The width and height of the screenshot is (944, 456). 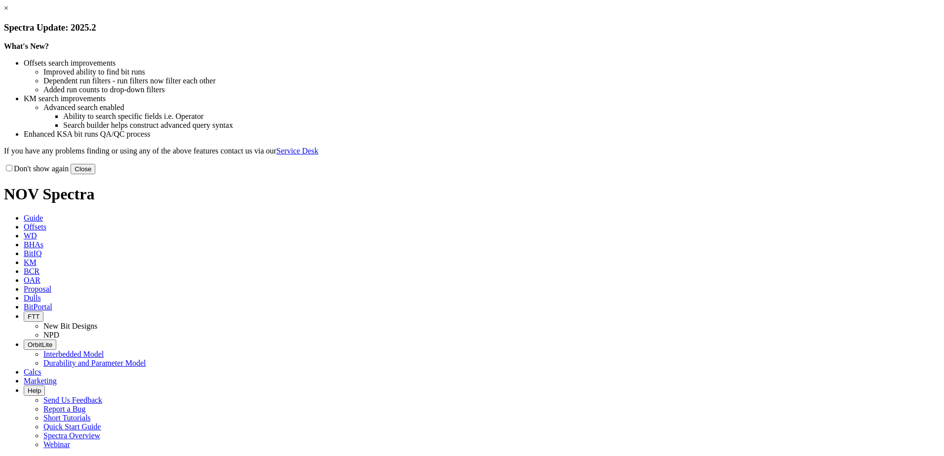 What do you see at coordinates (74, 354) in the screenshot?
I see `a: Interbedded Model` at bounding box center [74, 354].